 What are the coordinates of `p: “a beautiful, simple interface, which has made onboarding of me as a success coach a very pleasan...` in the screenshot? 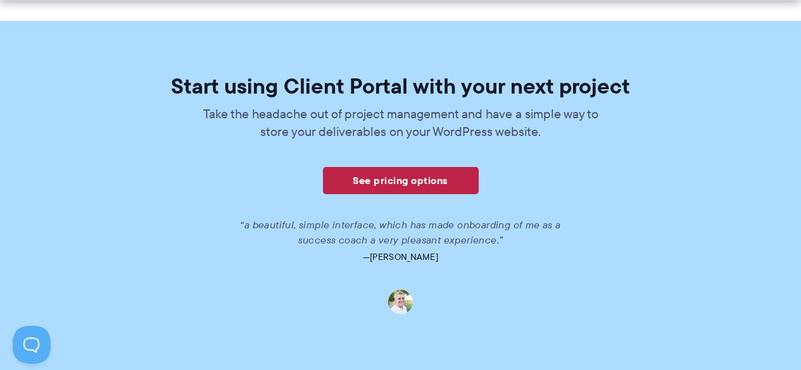 It's located at (401, 233).